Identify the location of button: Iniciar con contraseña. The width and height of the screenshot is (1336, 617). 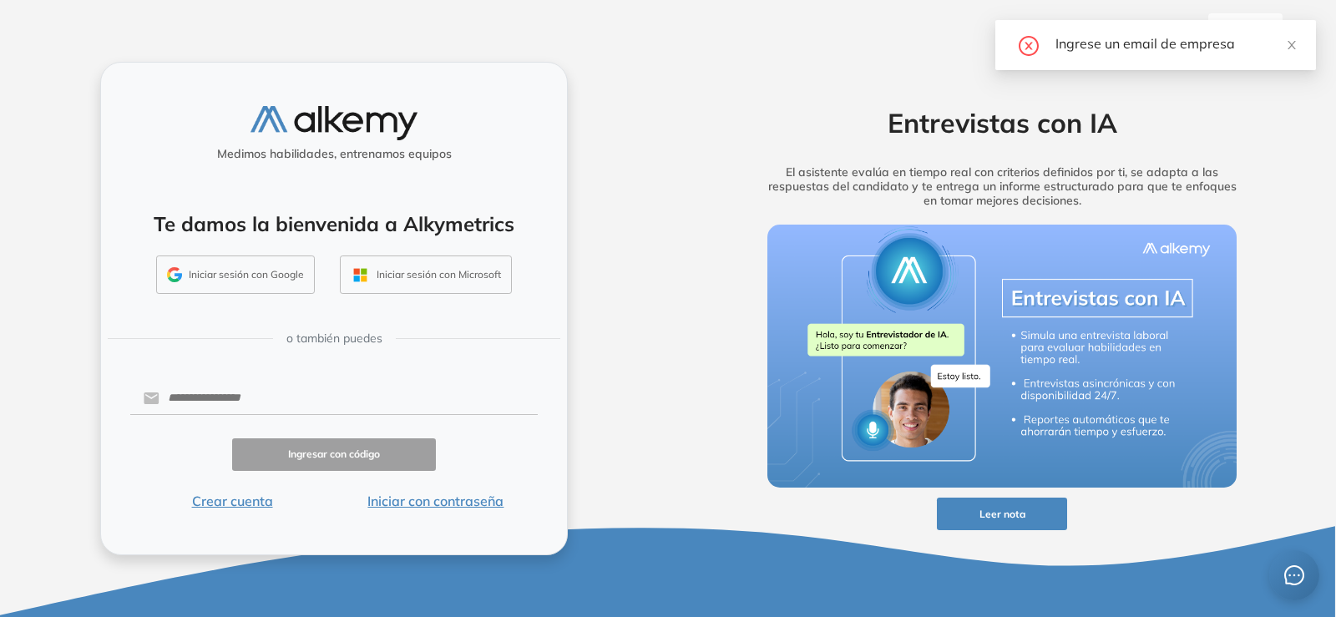
(436, 501).